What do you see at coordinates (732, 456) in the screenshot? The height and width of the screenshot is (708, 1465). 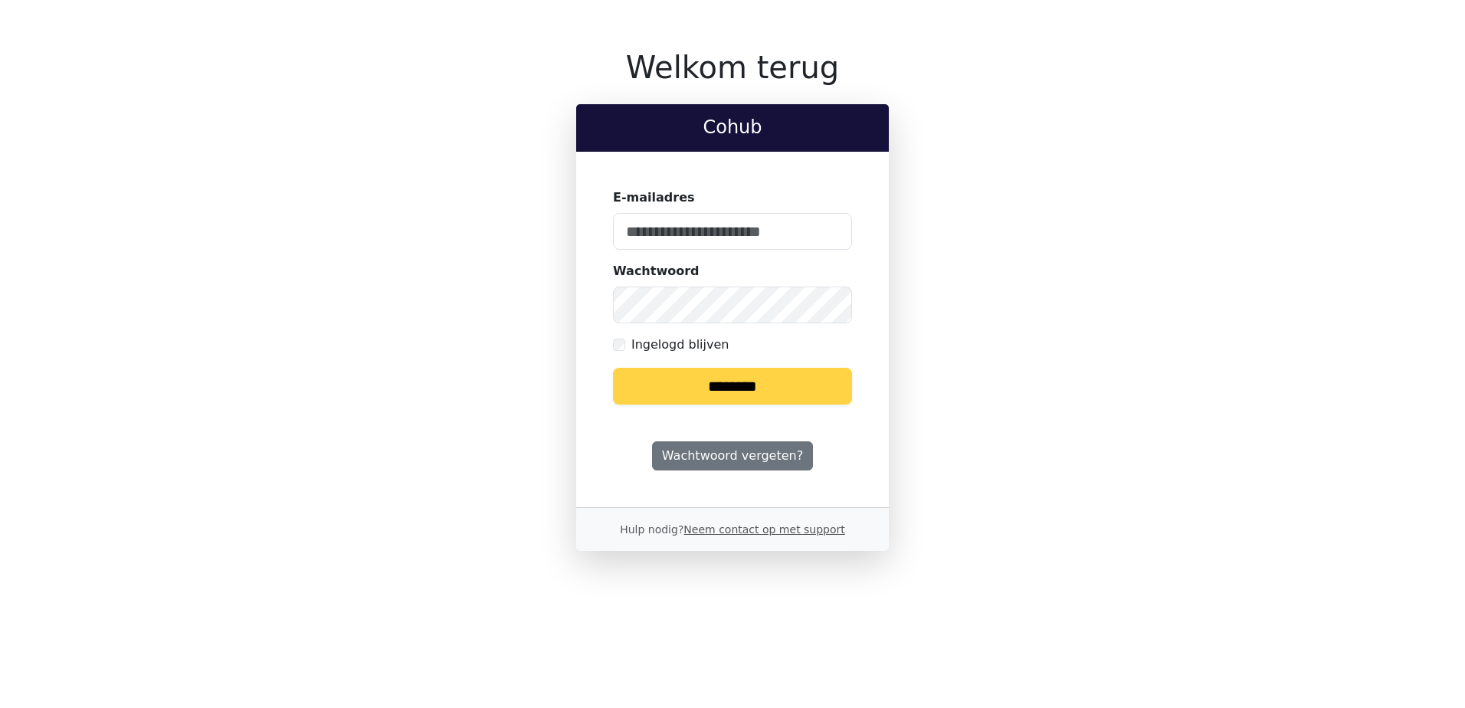 I see `a: Wachtwoord vergeten?` at bounding box center [732, 456].